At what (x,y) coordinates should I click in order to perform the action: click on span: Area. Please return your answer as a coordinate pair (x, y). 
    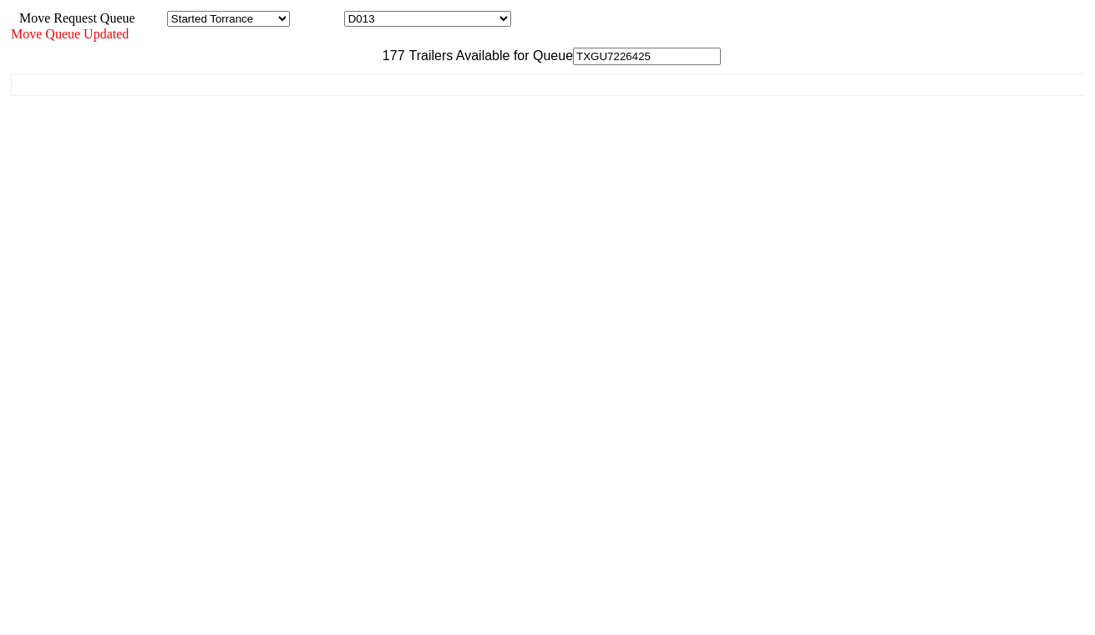
    Looking at the image, I should click on (150, 18).